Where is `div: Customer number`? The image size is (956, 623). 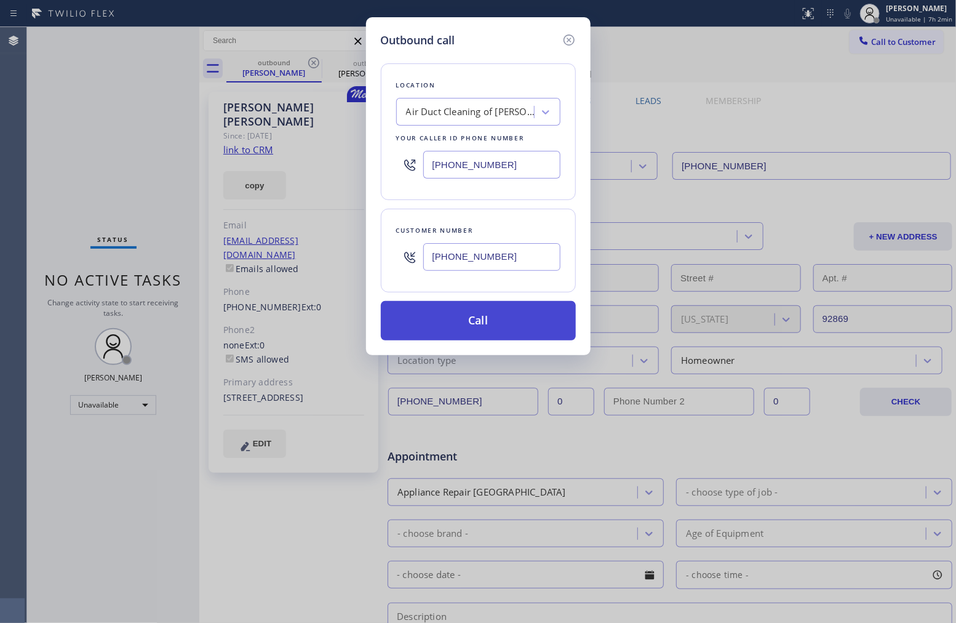 div: Customer number is located at coordinates (478, 230).